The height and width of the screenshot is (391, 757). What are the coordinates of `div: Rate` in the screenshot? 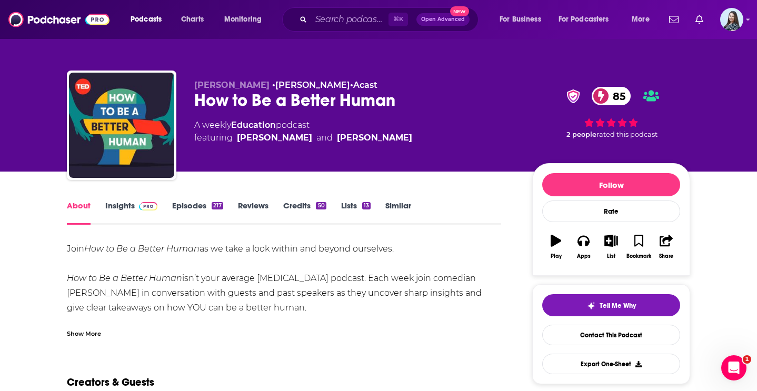 It's located at (611, 211).